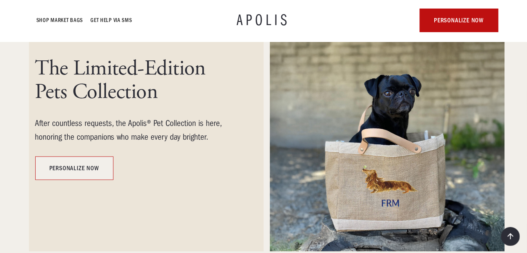  What do you see at coordinates (112, 20) in the screenshot?
I see `a: GET HELP VIA SMS` at bounding box center [112, 20].